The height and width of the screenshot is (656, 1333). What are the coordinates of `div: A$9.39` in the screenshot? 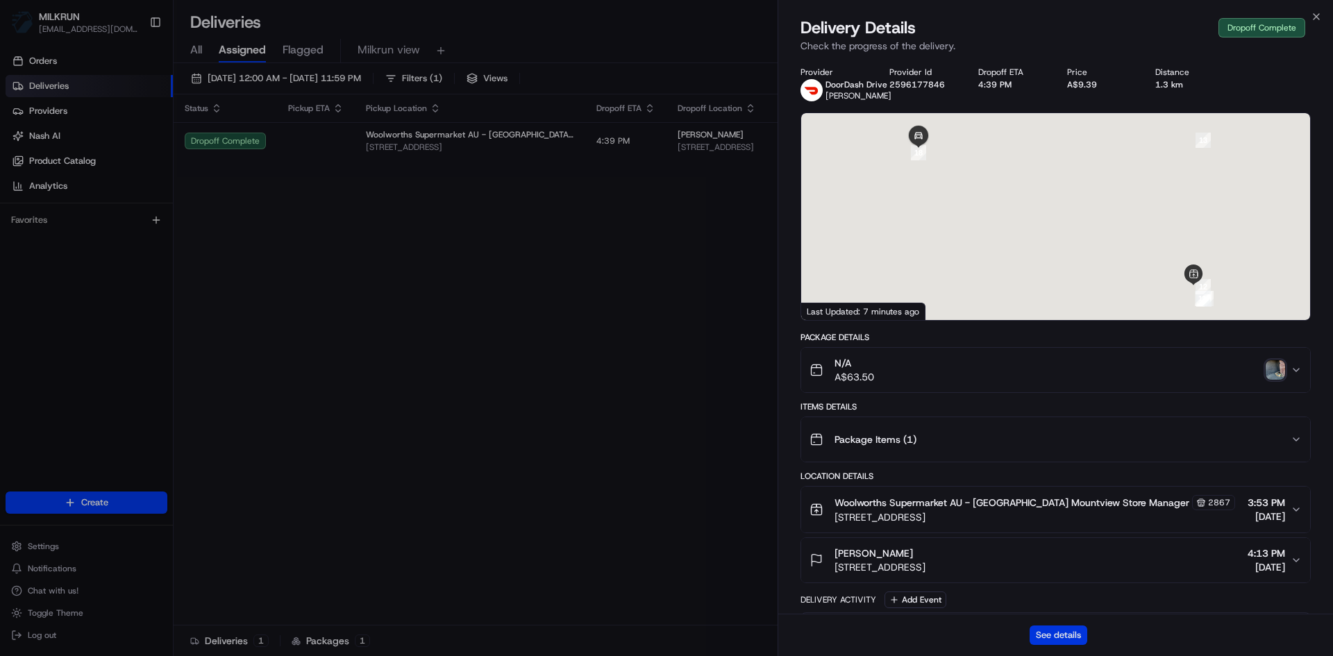 It's located at (1100, 85).